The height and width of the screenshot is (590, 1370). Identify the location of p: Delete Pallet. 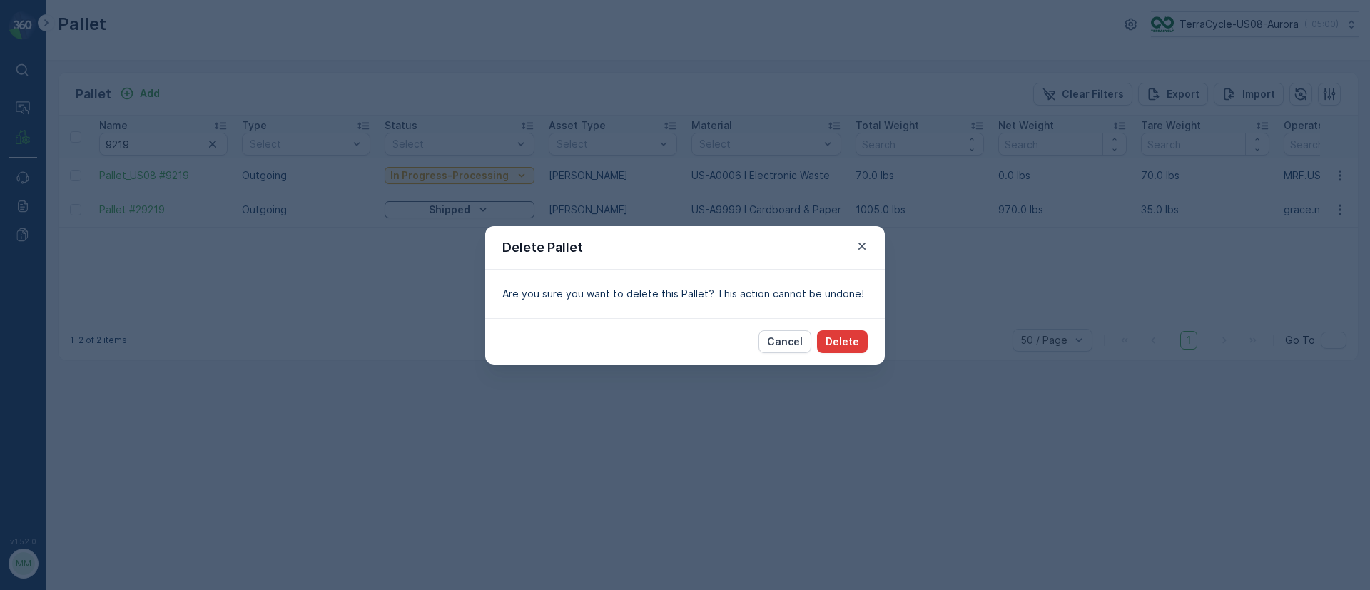
(542, 248).